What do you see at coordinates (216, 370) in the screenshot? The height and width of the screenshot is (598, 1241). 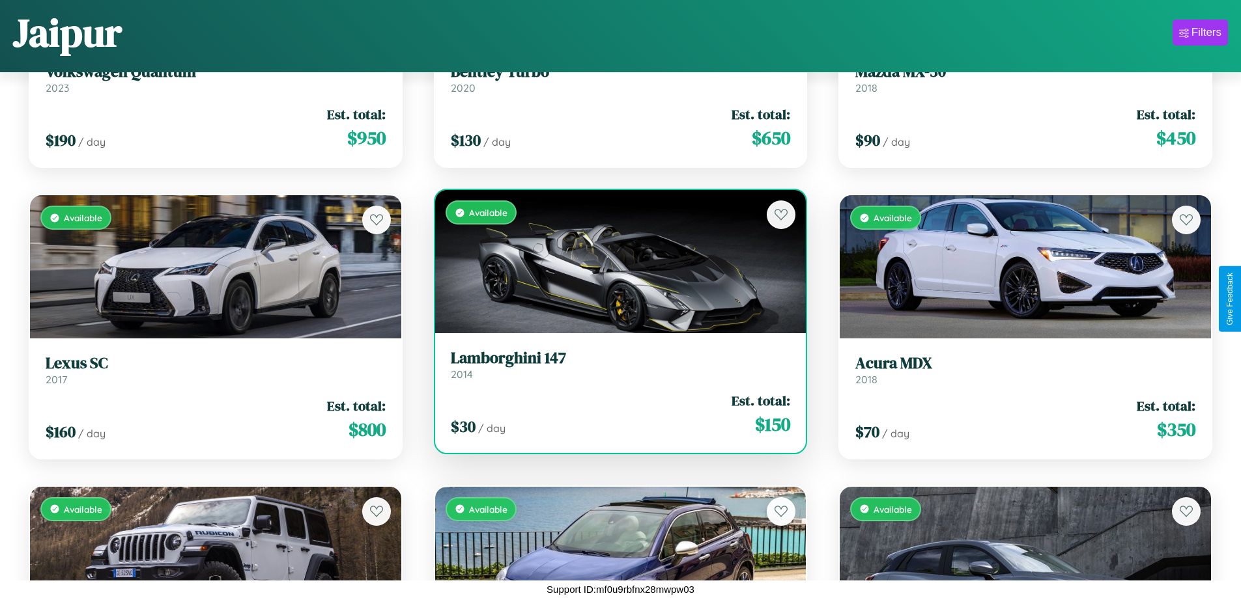 I see `a: Lexus SC2017` at bounding box center [216, 370].